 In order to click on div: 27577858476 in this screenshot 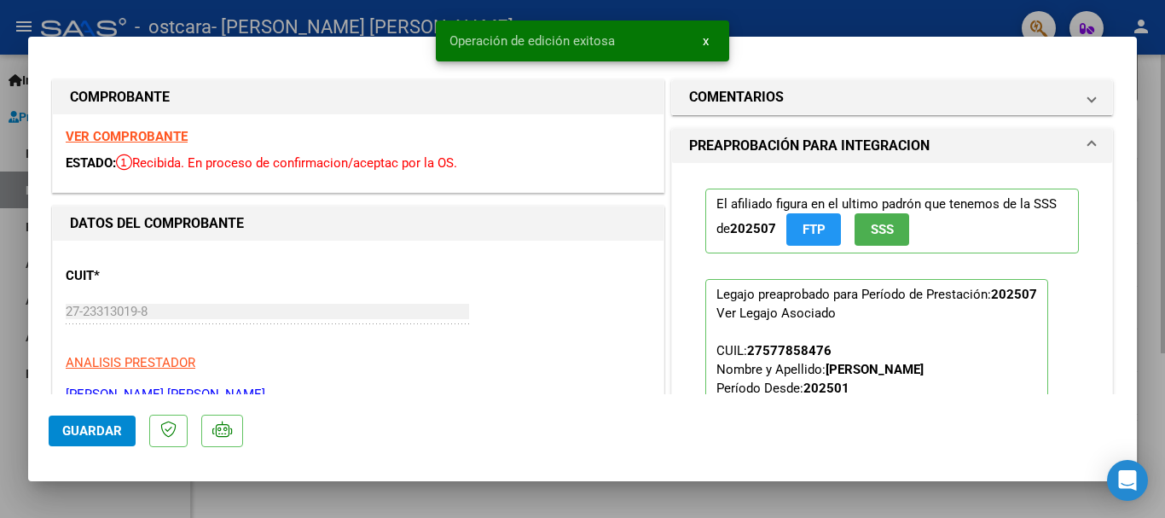, I will do `click(789, 351)`.